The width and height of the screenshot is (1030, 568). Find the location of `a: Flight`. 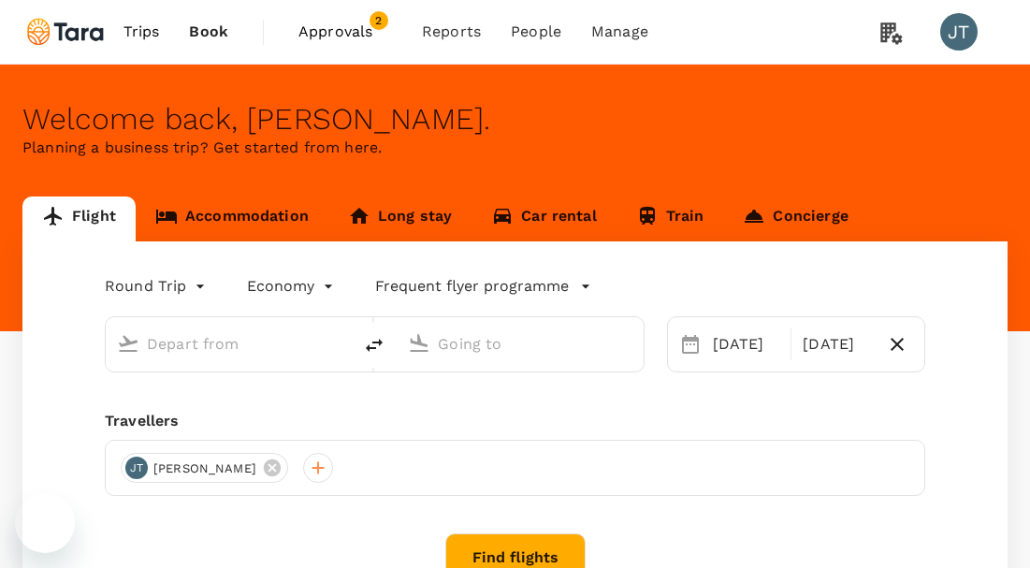

a: Flight is located at coordinates (79, 219).